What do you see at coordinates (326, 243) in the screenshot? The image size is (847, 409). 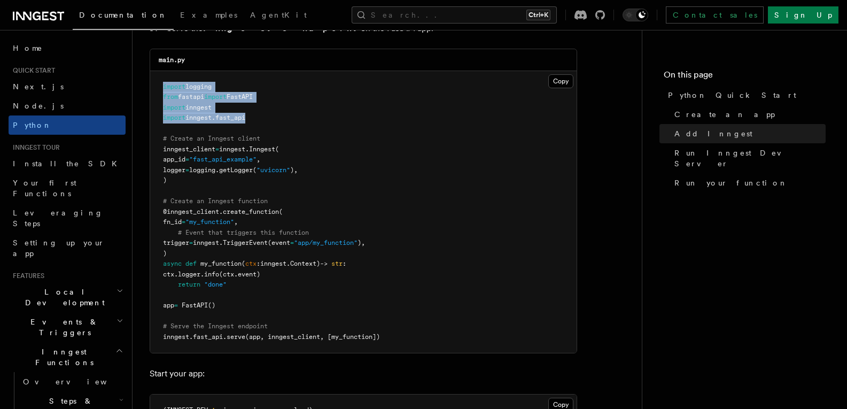 I see `span: "app/my_function"` at bounding box center [326, 243].